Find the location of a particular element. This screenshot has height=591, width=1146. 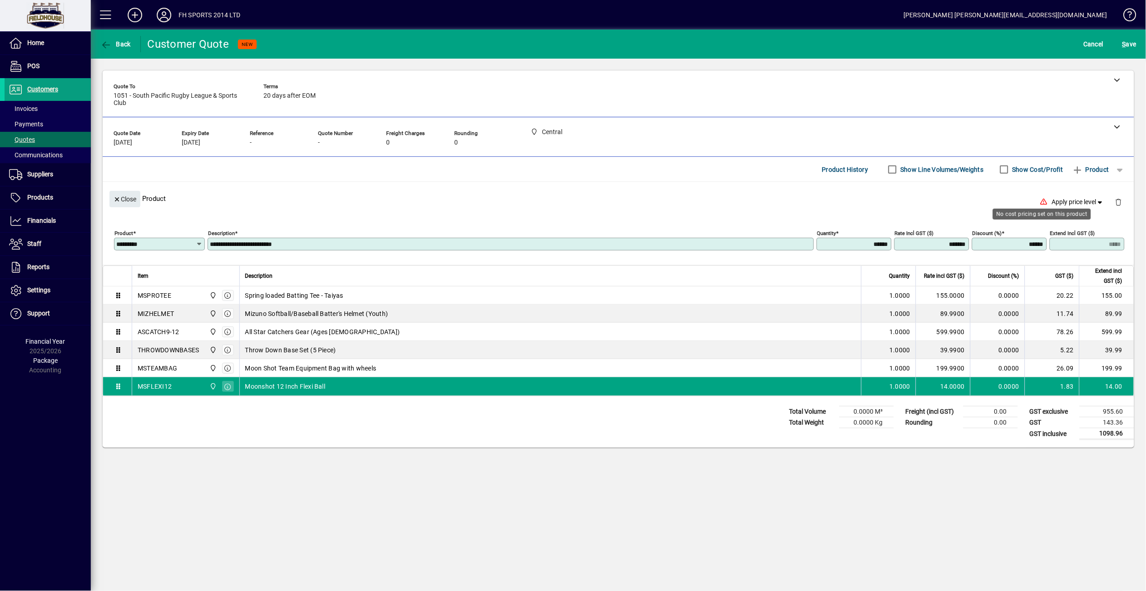

td: Total Volume is located at coordinates (812, 412).